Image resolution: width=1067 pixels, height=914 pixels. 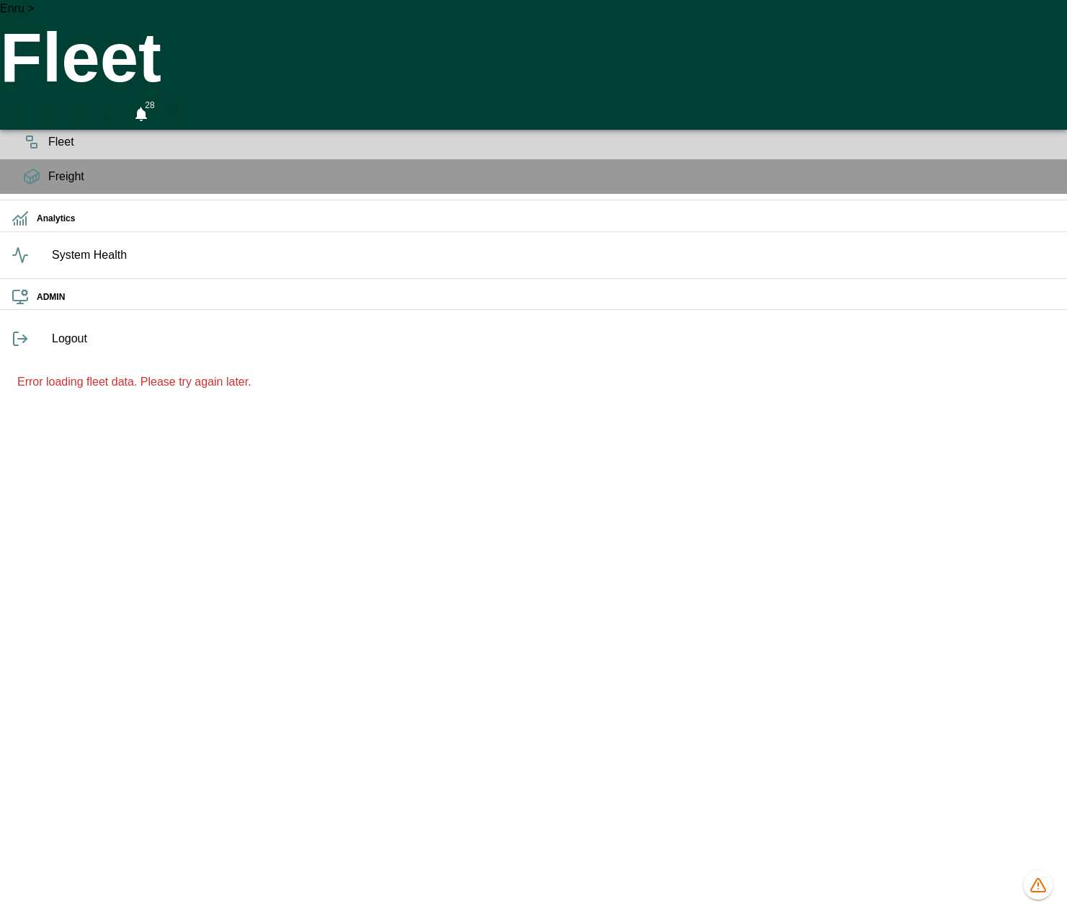 What do you see at coordinates (173, 111) in the screenshot?
I see `svg: Preferences` at bounding box center [173, 111].